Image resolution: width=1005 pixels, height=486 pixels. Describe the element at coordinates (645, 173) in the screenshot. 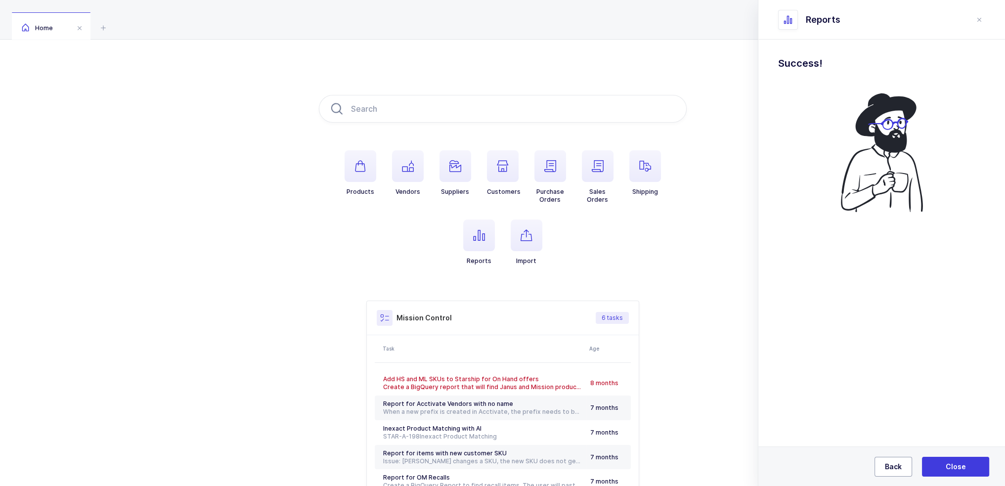

I see `button: Shipping` at that location.